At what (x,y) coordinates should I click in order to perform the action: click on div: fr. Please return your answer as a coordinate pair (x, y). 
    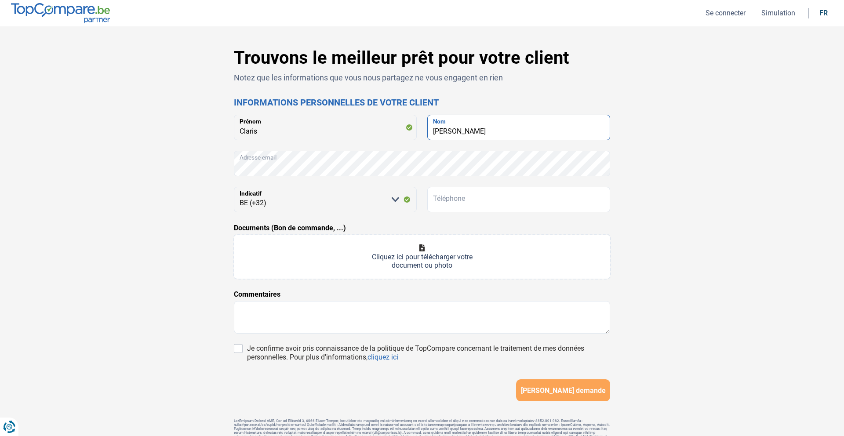
    Looking at the image, I should click on (823, 13).